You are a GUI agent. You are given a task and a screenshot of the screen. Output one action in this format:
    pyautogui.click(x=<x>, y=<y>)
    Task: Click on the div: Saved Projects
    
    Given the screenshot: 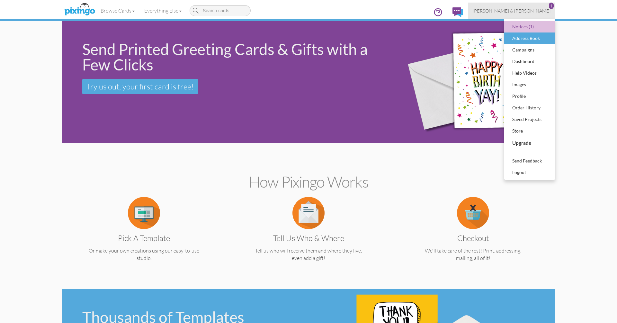 What is the action you would take?
    pyautogui.click(x=530, y=119)
    